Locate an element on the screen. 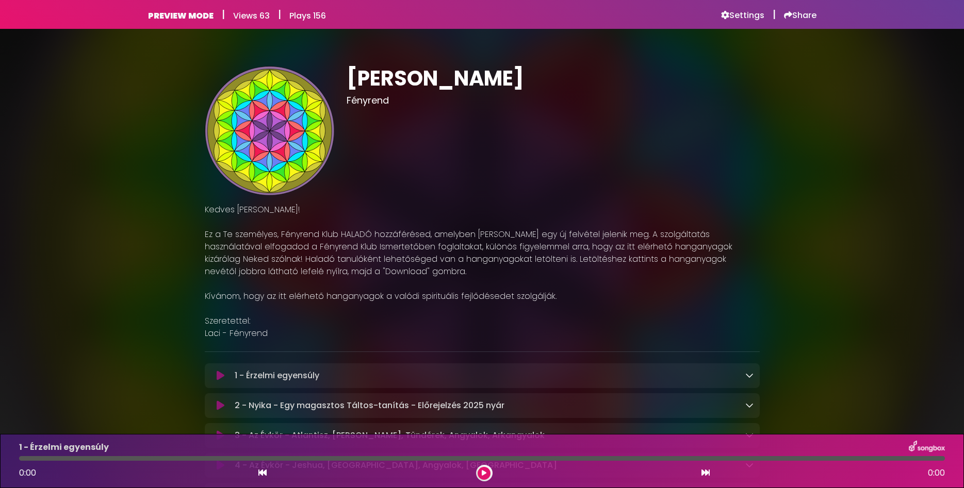 Image resolution: width=964 pixels, height=488 pixels. h6: Share is located at coordinates (800, 15).